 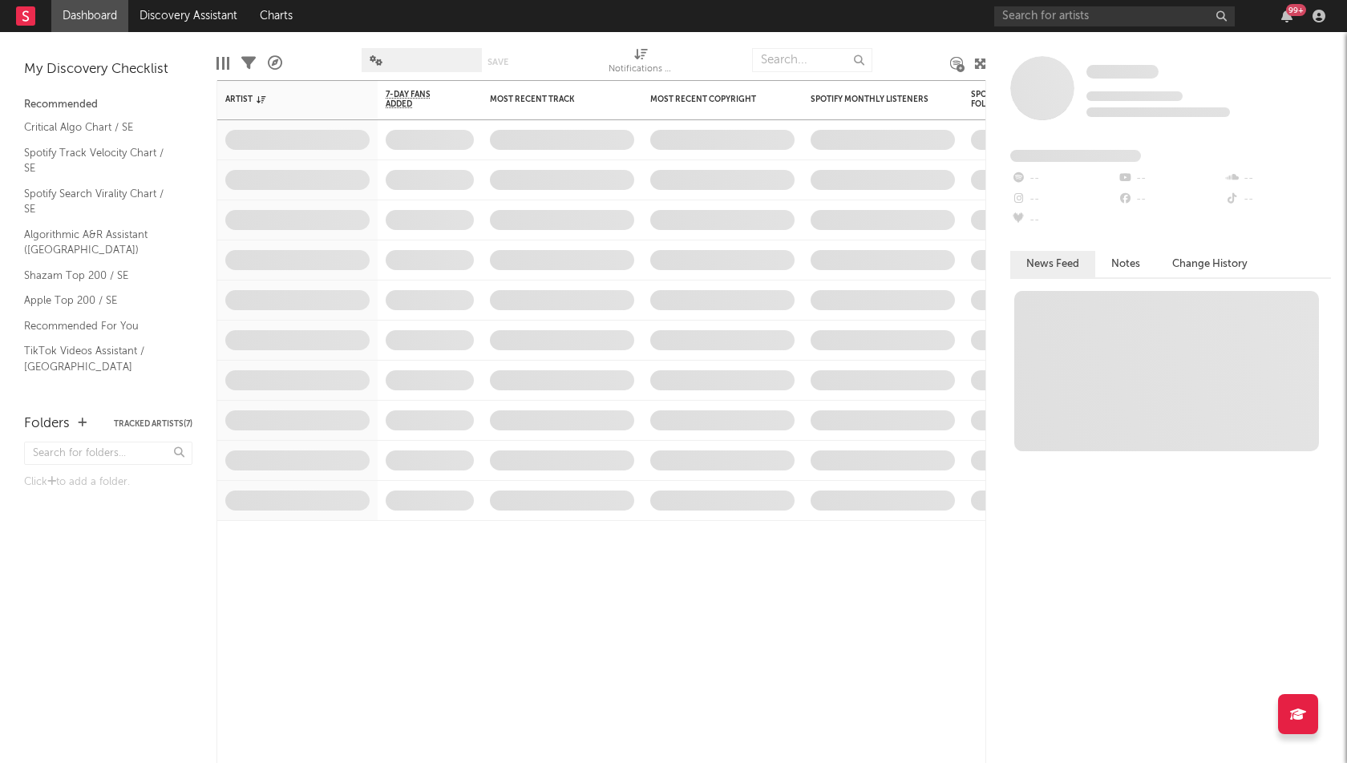 What do you see at coordinates (100, 301) in the screenshot?
I see `a: Apple Top 200 / SE` at bounding box center [100, 301].